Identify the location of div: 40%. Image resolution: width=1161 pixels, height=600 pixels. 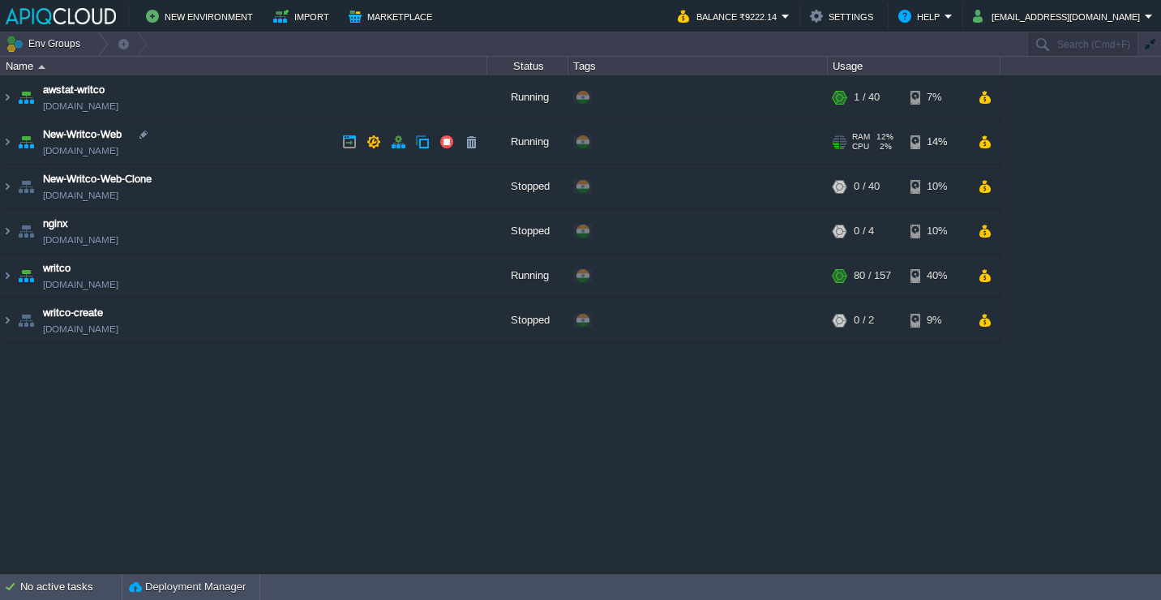
(936, 276).